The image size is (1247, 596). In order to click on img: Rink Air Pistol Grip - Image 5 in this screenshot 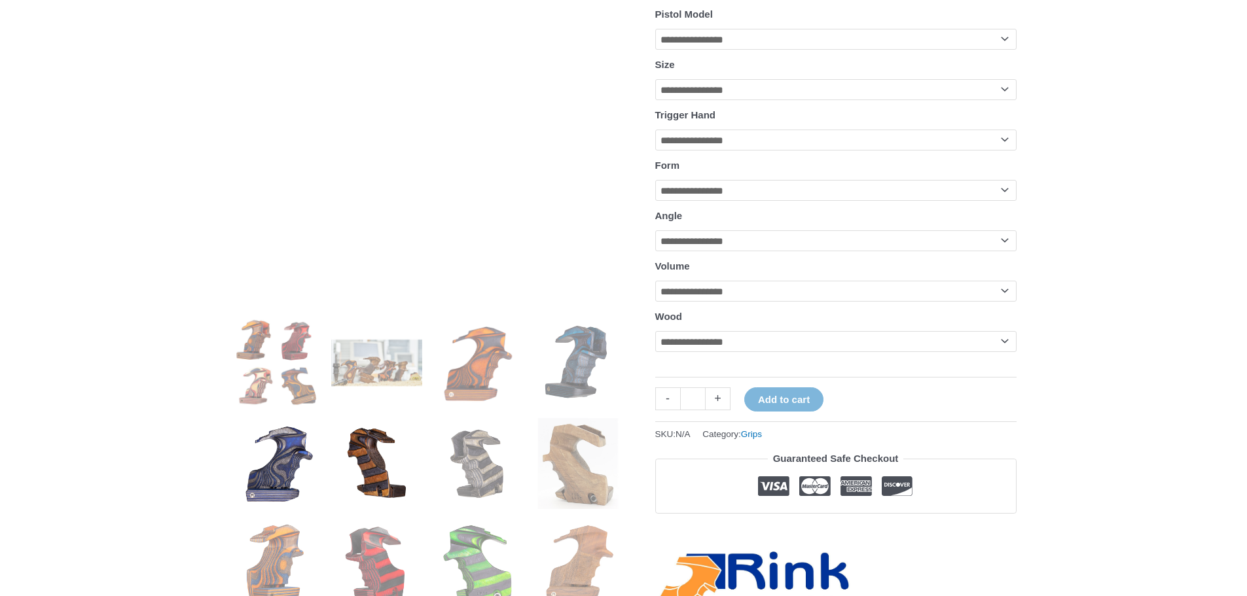, I will do `click(276, 464)`.